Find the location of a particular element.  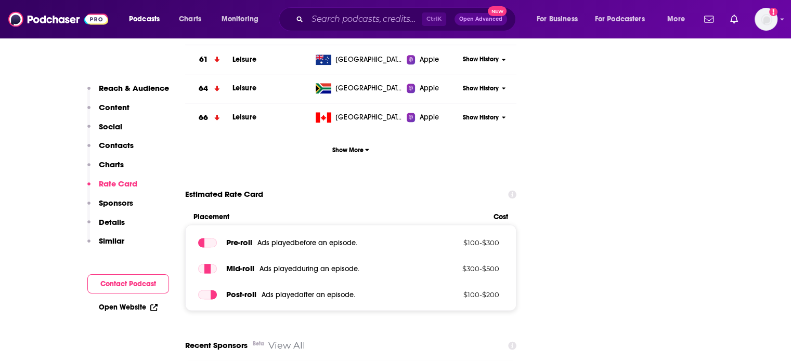

button: Contact Podcast is located at coordinates (128, 284).